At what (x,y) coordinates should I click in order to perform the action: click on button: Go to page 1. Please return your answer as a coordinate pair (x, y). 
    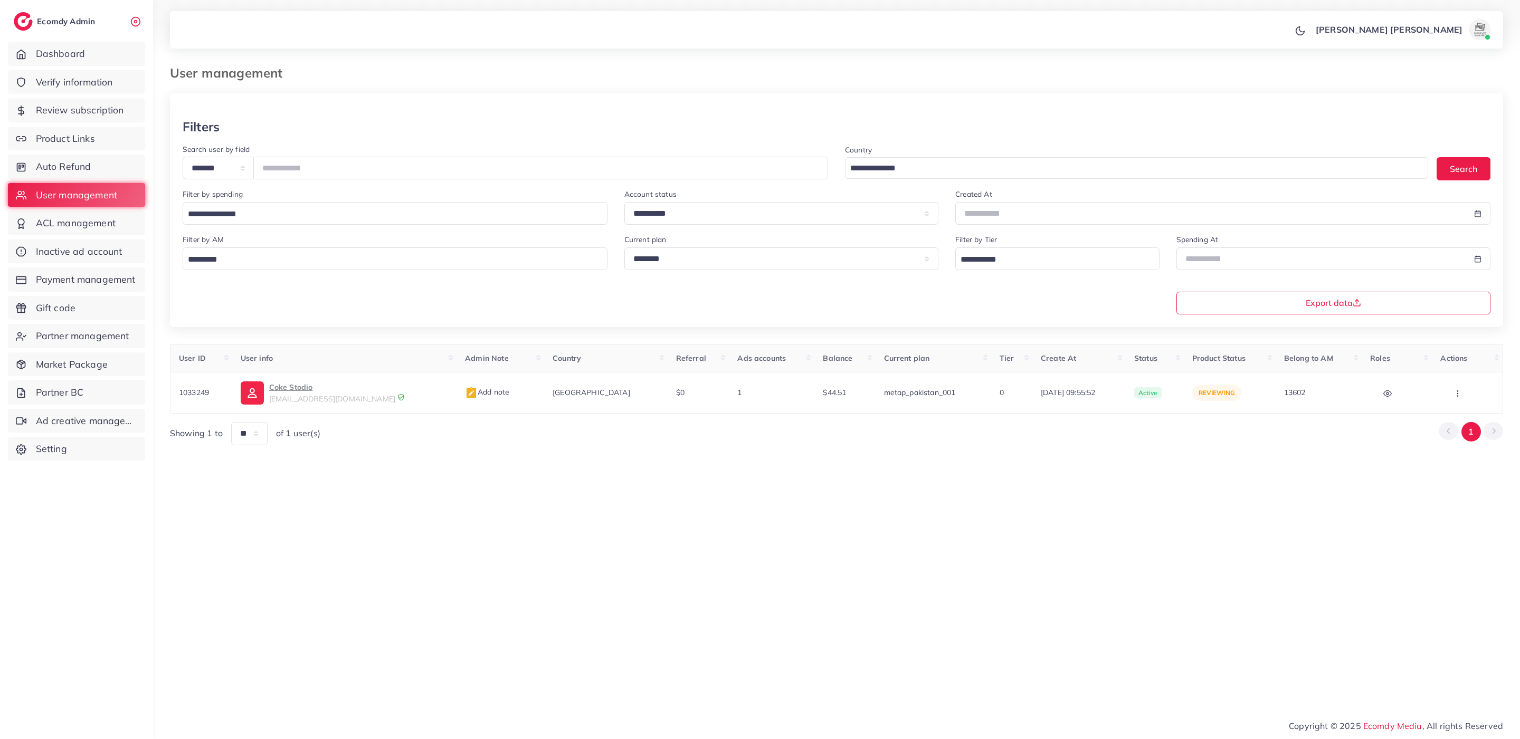
    Looking at the image, I should click on (1471, 432).